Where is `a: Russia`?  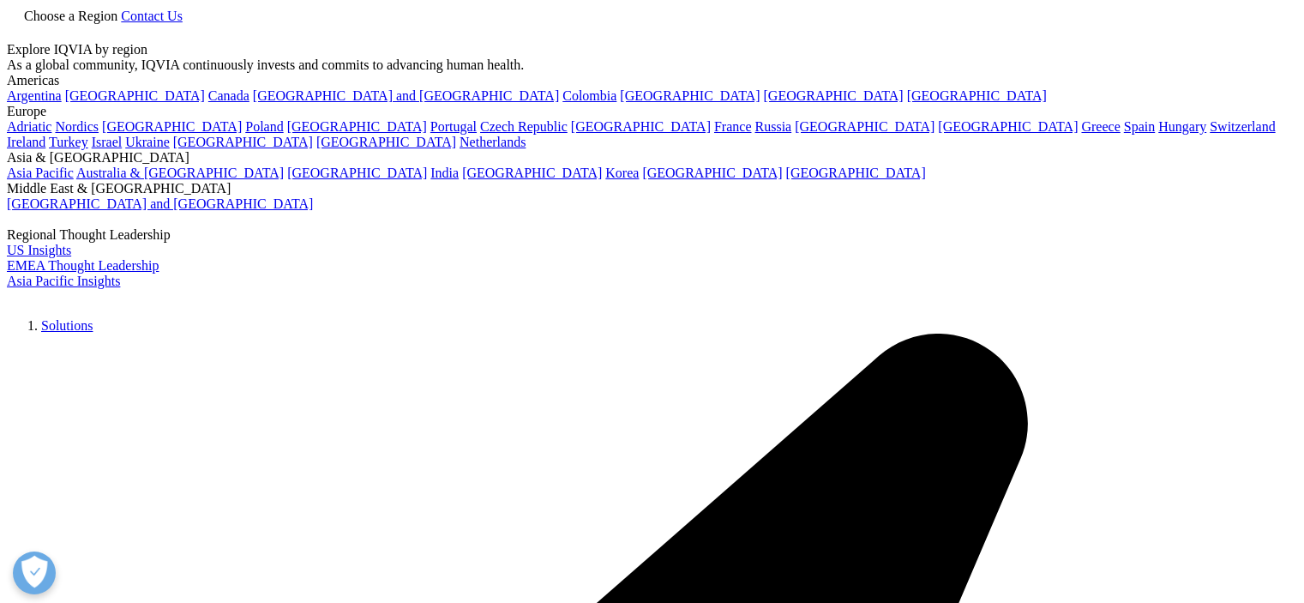
a: Russia is located at coordinates (773, 126).